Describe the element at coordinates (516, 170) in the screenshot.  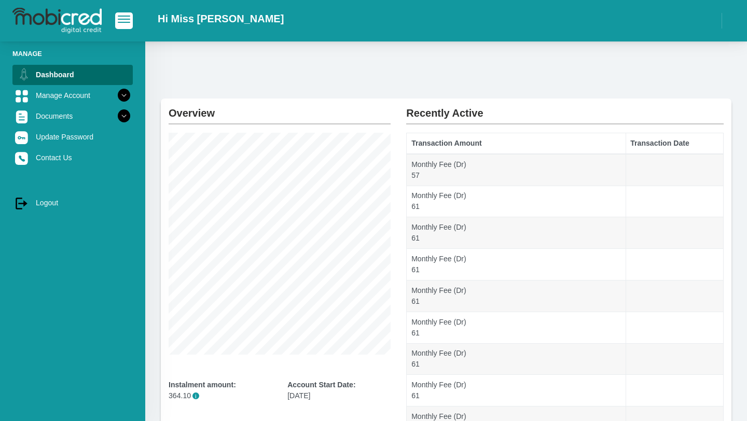
I see `td: Monthly Fee (Dr) 57` at that location.